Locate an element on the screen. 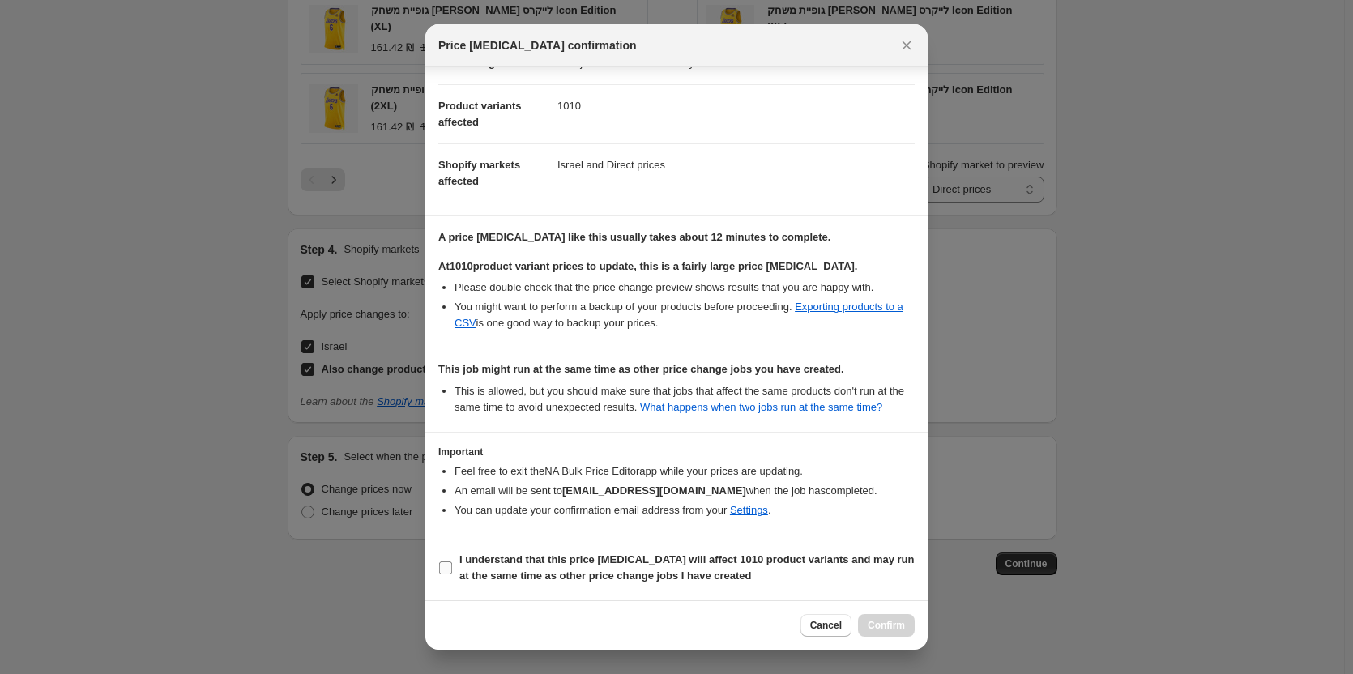 Image resolution: width=1353 pixels, height=674 pixels. li: You might want to perform a backup of your products before proceeding. is one good way to backup ... is located at coordinates (685, 315).